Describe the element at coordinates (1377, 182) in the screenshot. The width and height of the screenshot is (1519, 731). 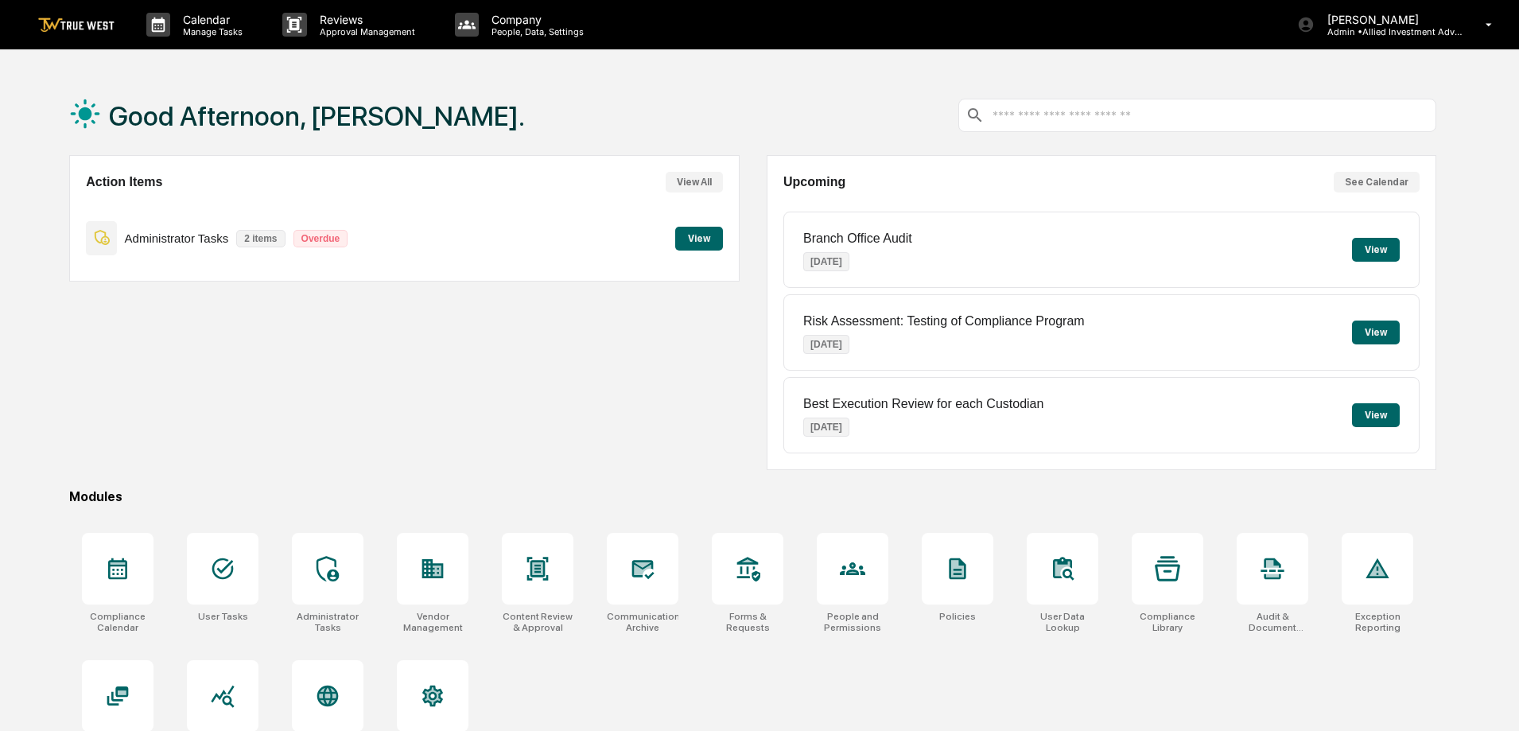
I see `a: See Calendar` at that location.